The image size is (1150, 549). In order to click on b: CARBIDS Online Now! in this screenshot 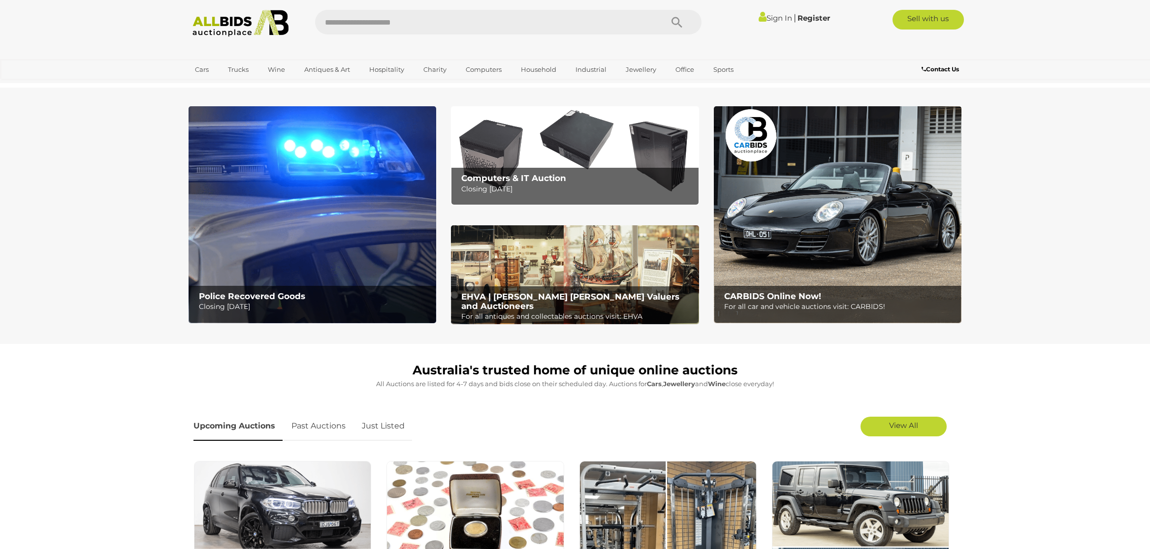, I will do `click(772, 296)`.